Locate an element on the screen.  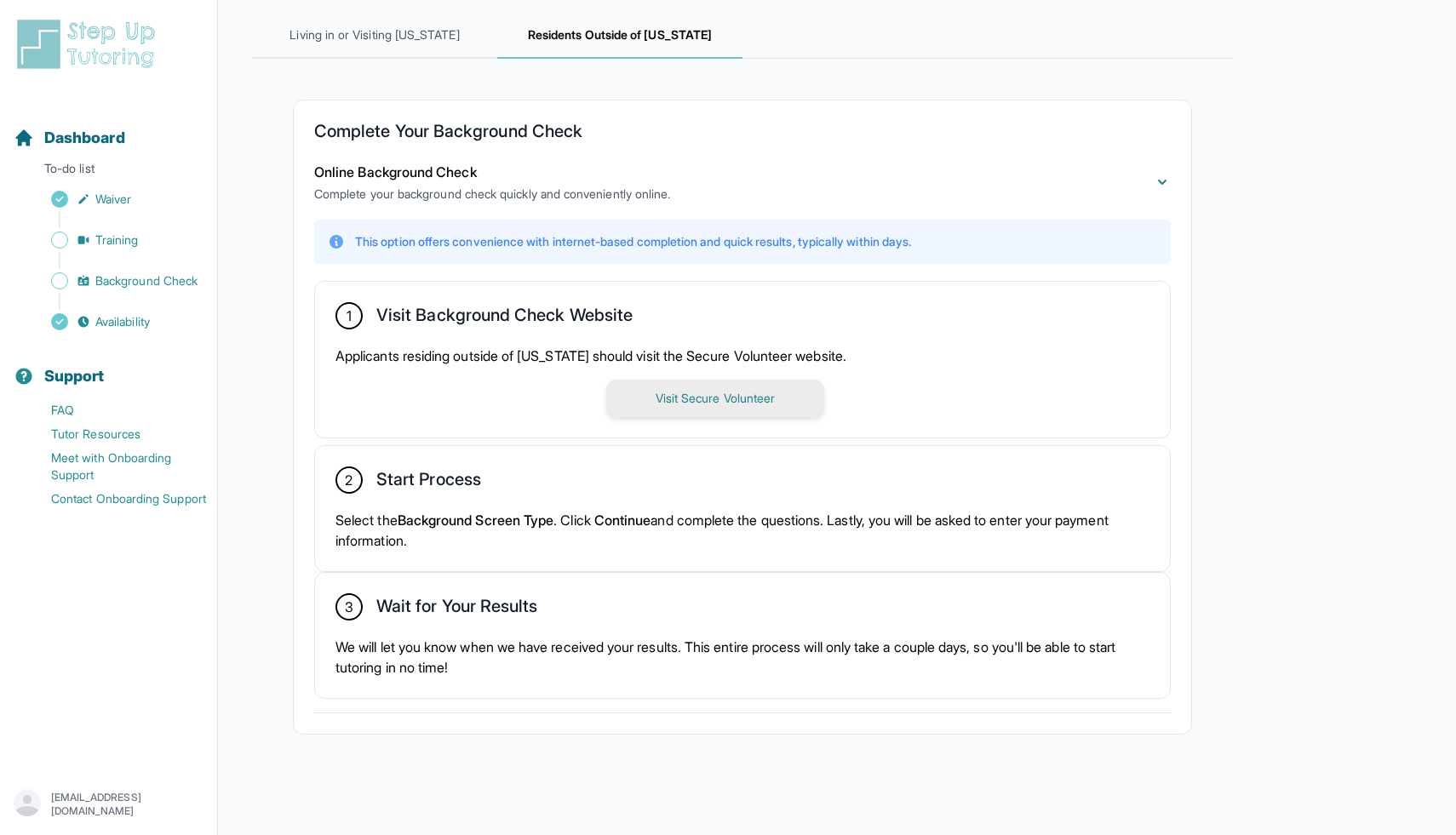
span: Background Check is located at coordinates (146, 281).